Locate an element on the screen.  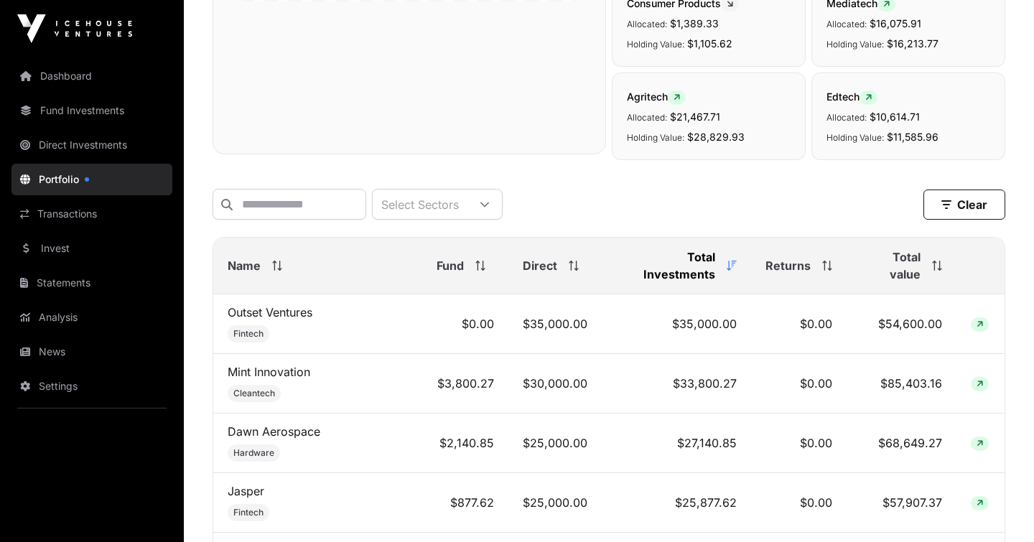
td: $57,907.37 is located at coordinates (901, 503).